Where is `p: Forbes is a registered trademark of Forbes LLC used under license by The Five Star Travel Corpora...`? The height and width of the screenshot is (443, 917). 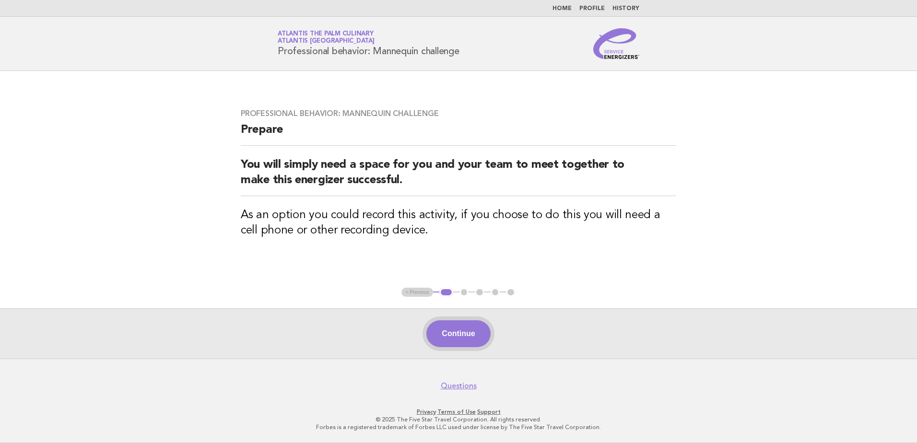
p: Forbes is a registered trademark of Forbes LLC used under license by The Five Star Travel Corpora... is located at coordinates (459, 427).